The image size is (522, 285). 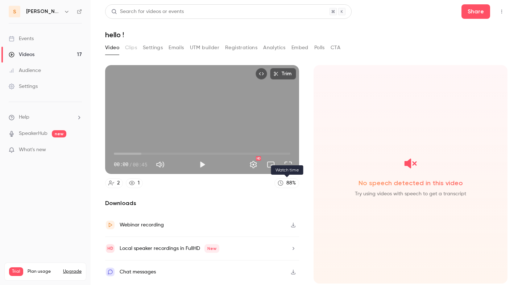 What do you see at coordinates (319, 48) in the screenshot?
I see `button: Polls` at bounding box center [319, 48].